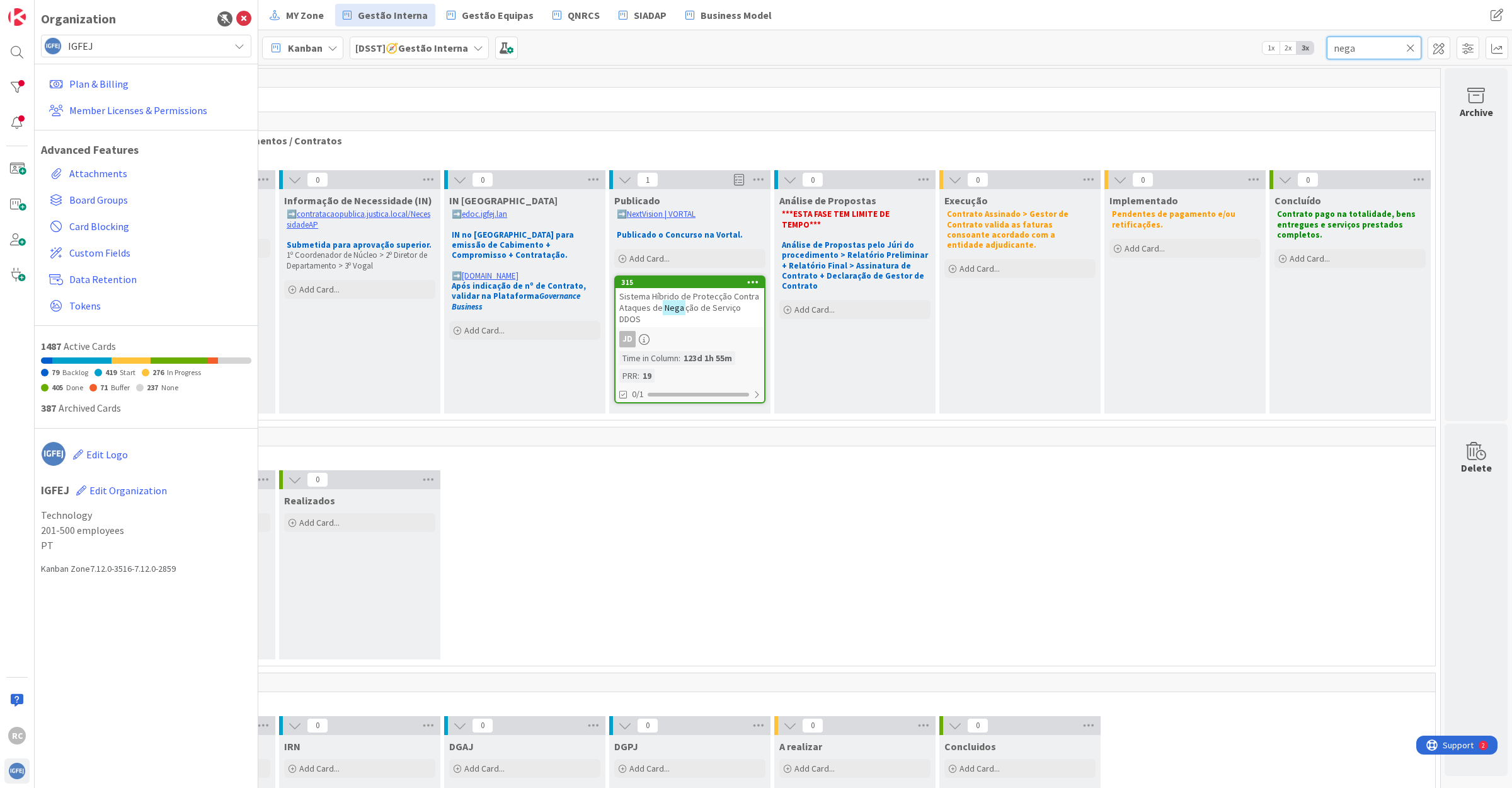 This screenshot has height=788, width=1512. What do you see at coordinates (170, 387) in the screenshot?
I see `span: None` at bounding box center [170, 387].